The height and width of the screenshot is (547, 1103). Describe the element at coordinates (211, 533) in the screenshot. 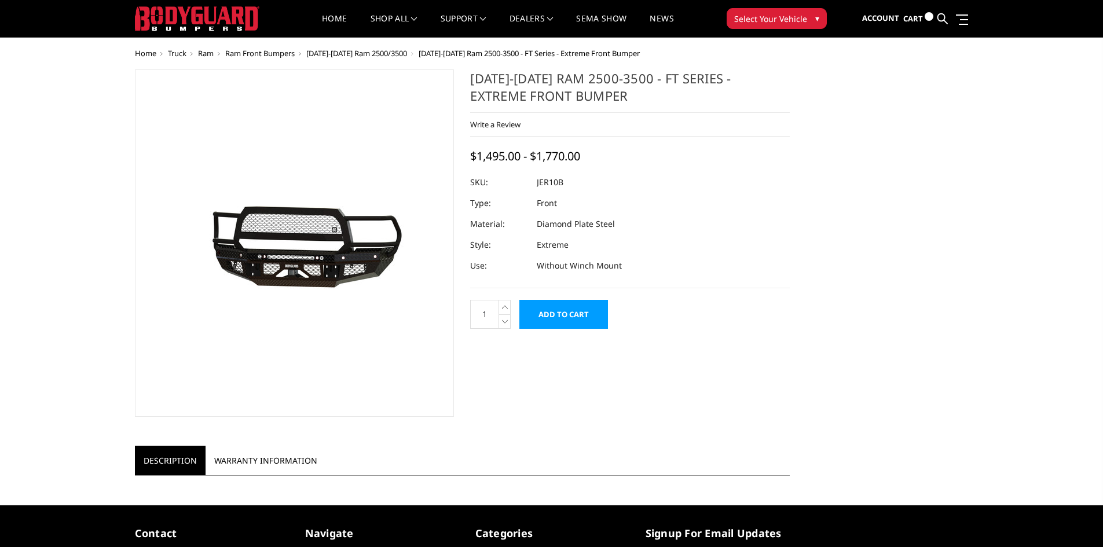

I see `h5: contact` at that location.